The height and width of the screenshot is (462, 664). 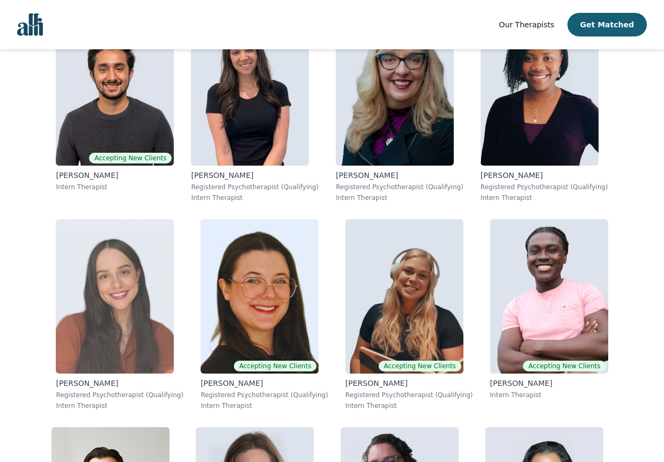 I want to click on button: Get Matched, so click(x=607, y=25).